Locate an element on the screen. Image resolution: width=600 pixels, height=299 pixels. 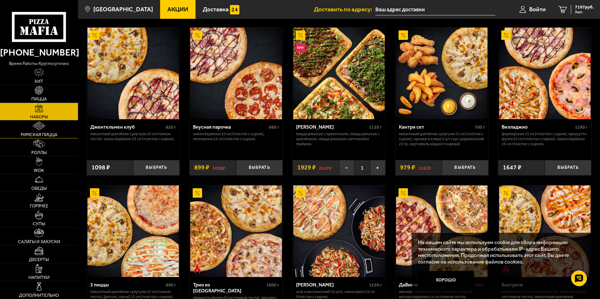
a: Акционный3 пиццы is located at coordinates (133, 231).